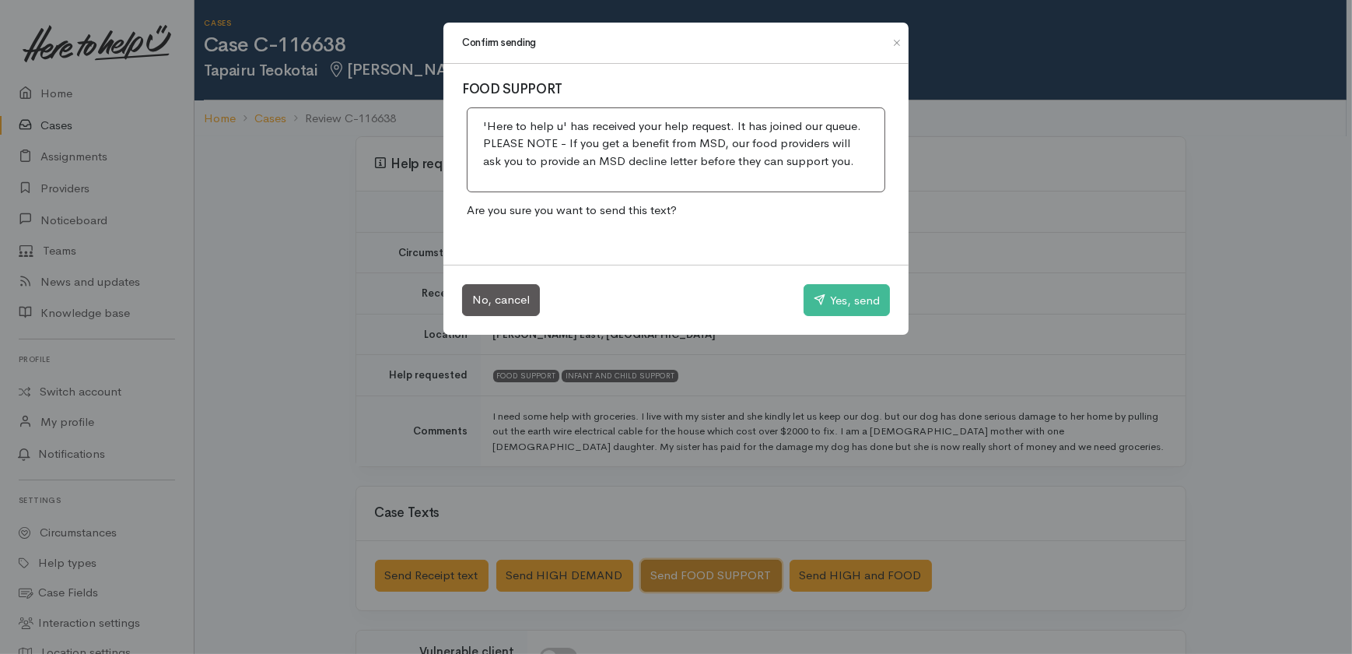  I want to click on h1: Confirm sending, so click(499, 43).